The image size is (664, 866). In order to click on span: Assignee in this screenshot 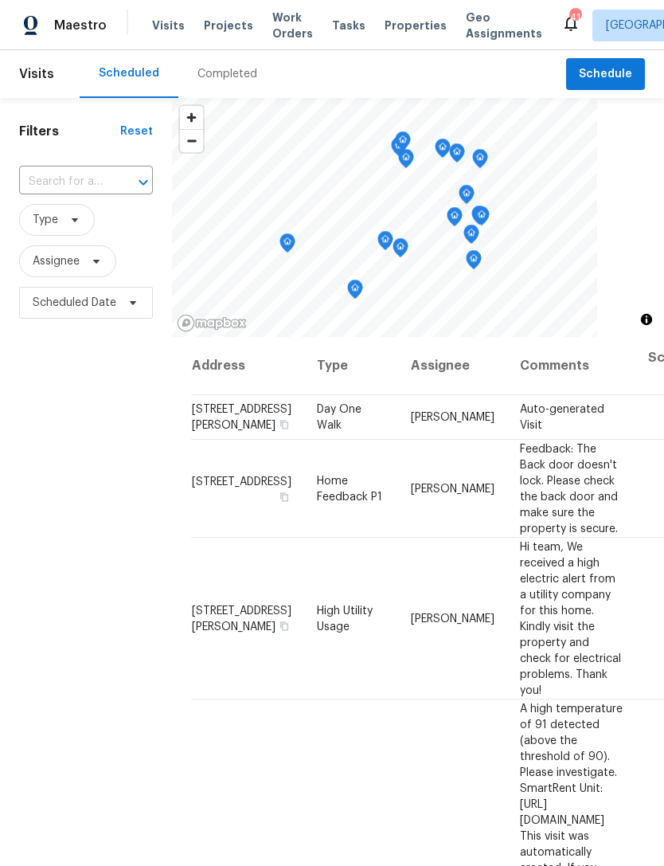, I will do `click(56, 261)`.